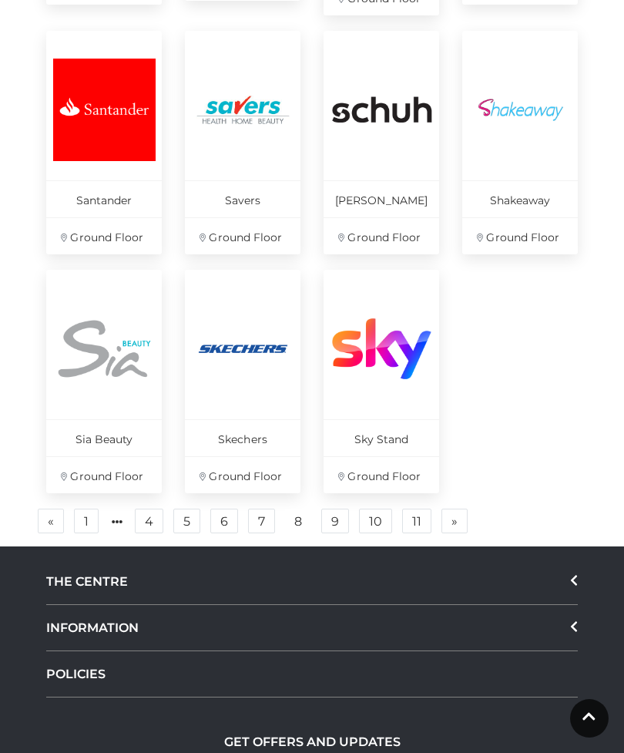 The width and height of the screenshot is (624, 753). What do you see at coordinates (312, 674) in the screenshot?
I see `a: POLICIES` at bounding box center [312, 674].